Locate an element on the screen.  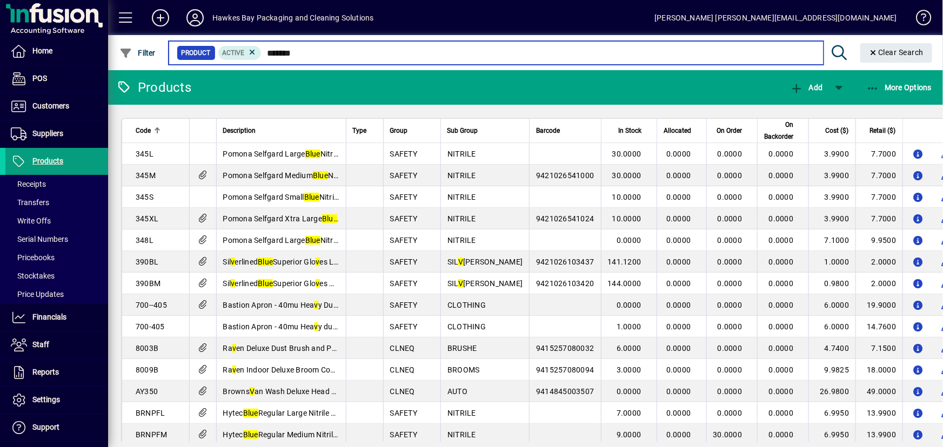
span: Products is located at coordinates (48, 161).